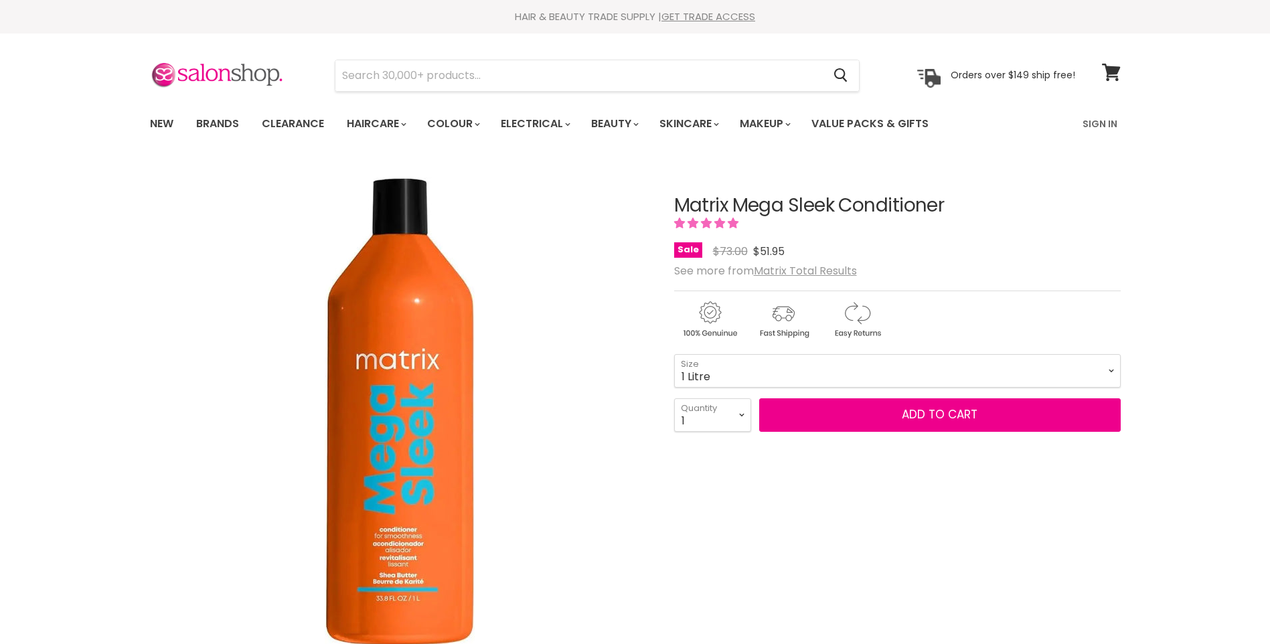 Image resolution: width=1270 pixels, height=644 pixels. What do you see at coordinates (765, 270) in the screenshot?
I see `span: See more from` at bounding box center [765, 270].